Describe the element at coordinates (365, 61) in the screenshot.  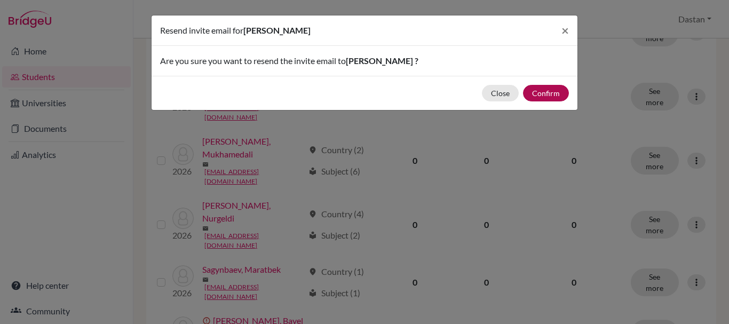
I see `p: Are you sure you want to resend the invite email to` at that location.